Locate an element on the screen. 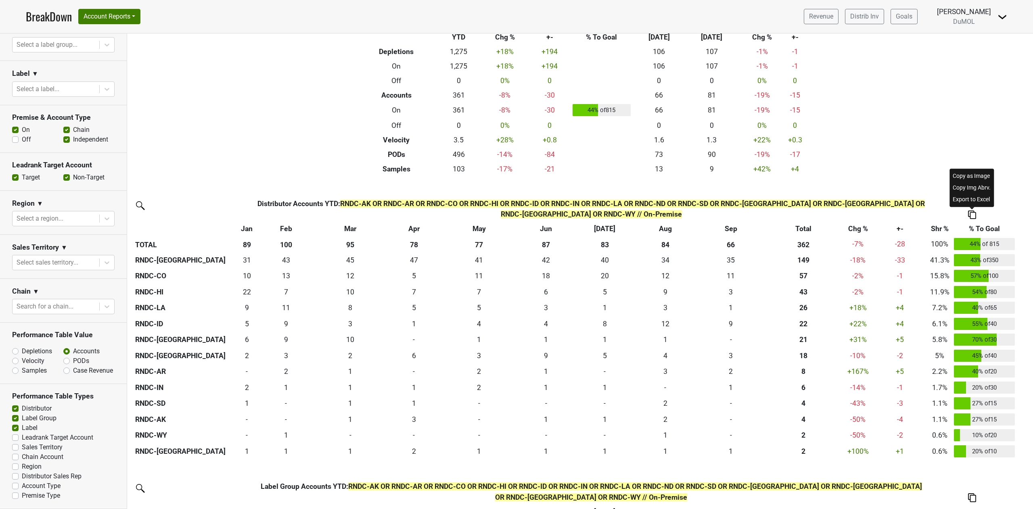 The image size is (1033, 509). th: 66 is located at coordinates (731, 244).